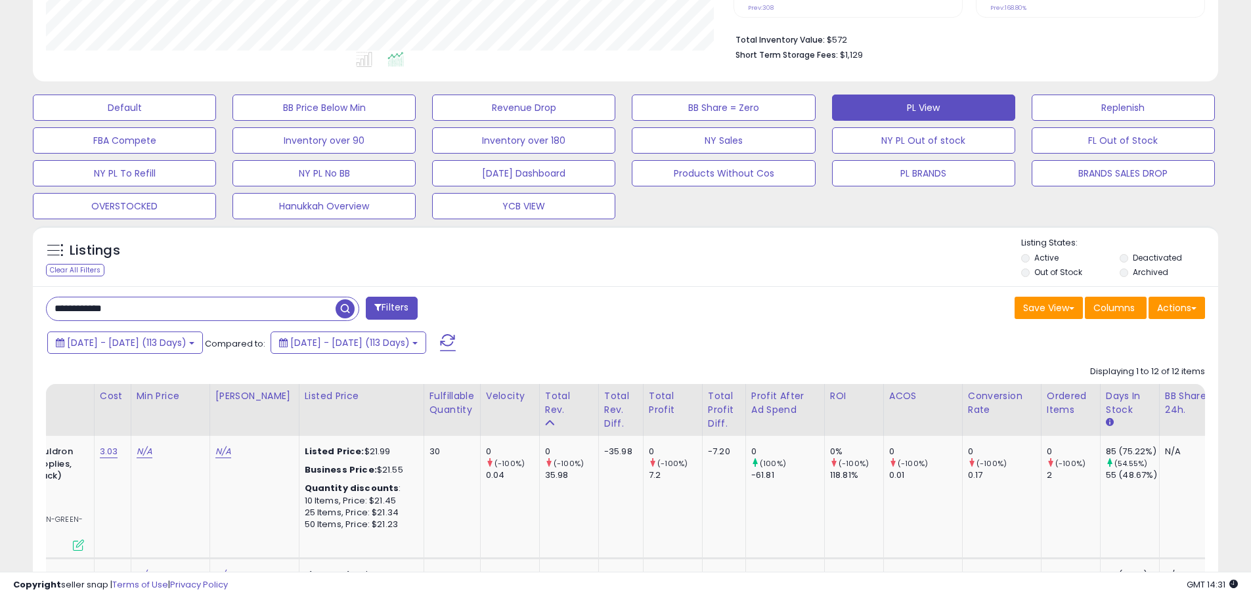  What do you see at coordinates (199, 584) in the screenshot?
I see `a: Privacy Policy` at bounding box center [199, 584].